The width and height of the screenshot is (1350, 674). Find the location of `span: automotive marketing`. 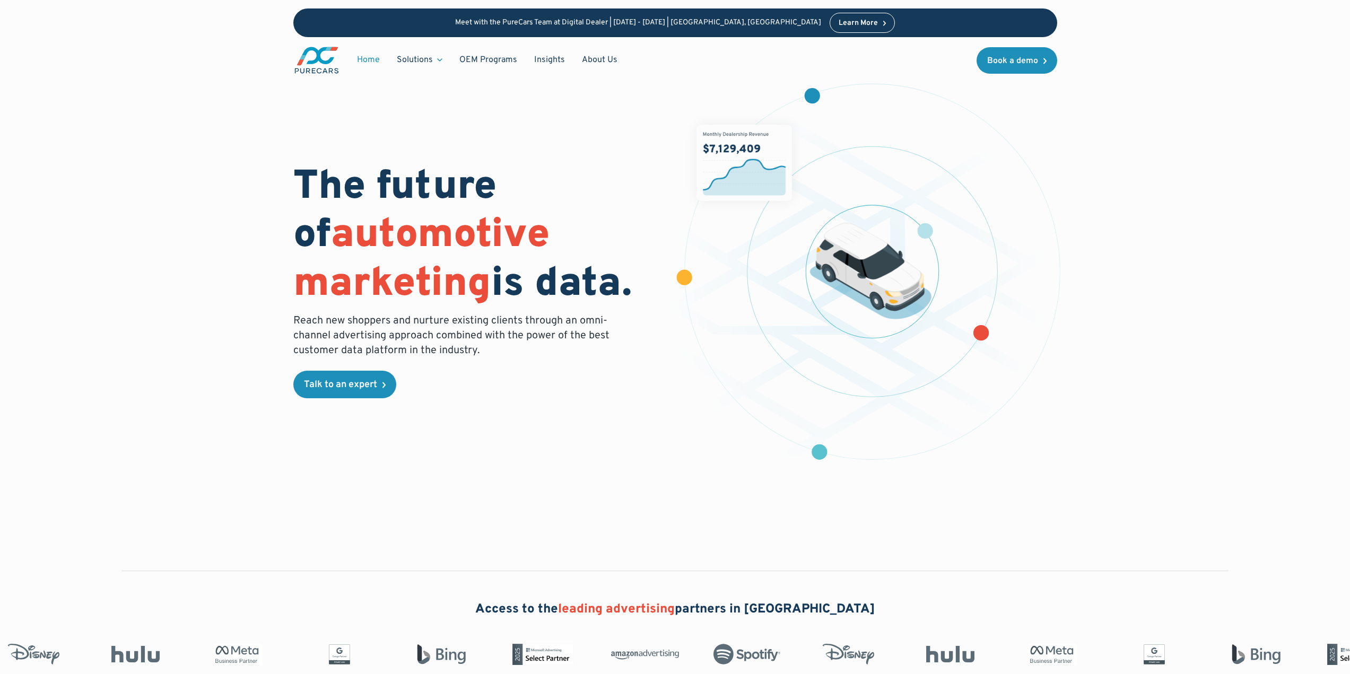

span: automotive marketing is located at coordinates (421, 260).